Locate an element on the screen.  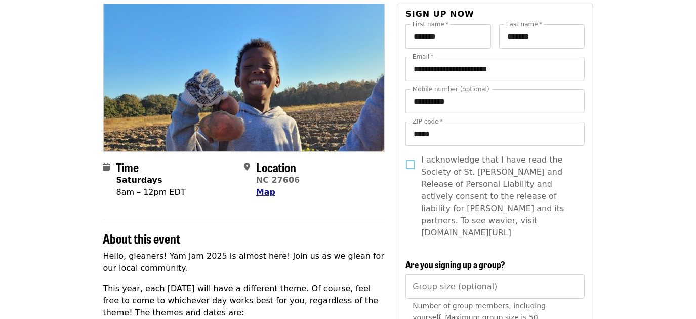
input: Email is located at coordinates (494, 69).